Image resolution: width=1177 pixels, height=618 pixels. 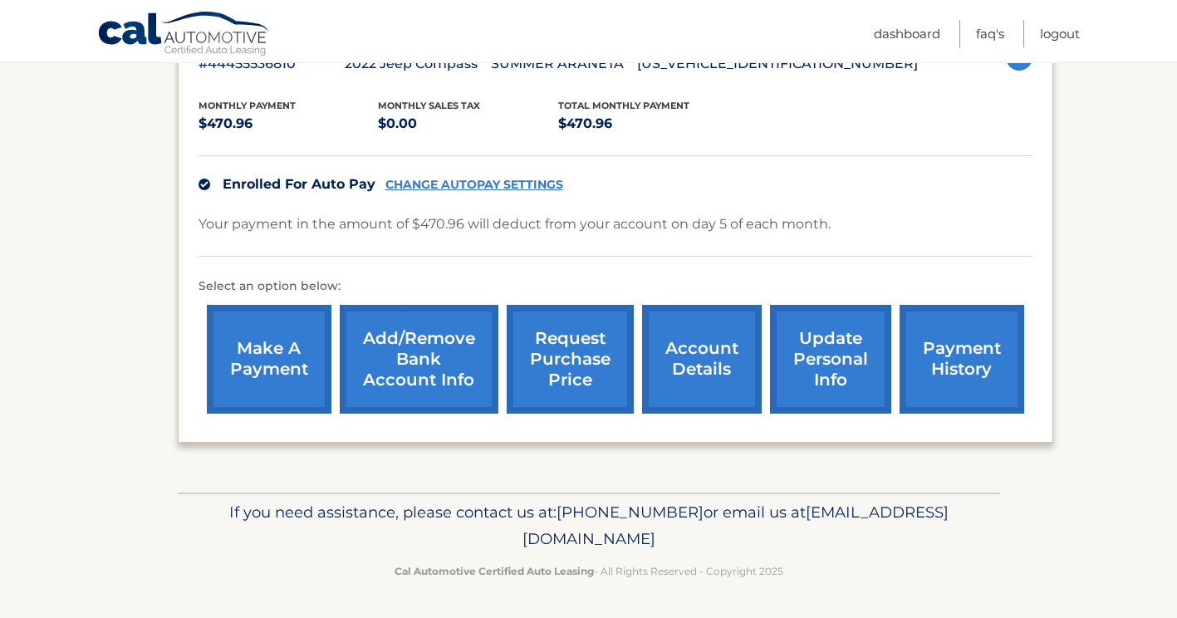 What do you see at coordinates (589, 571) in the screenshot?
I see `p: - All Rights Reserved - Copyright 2025` at bounding box center [589, 571].